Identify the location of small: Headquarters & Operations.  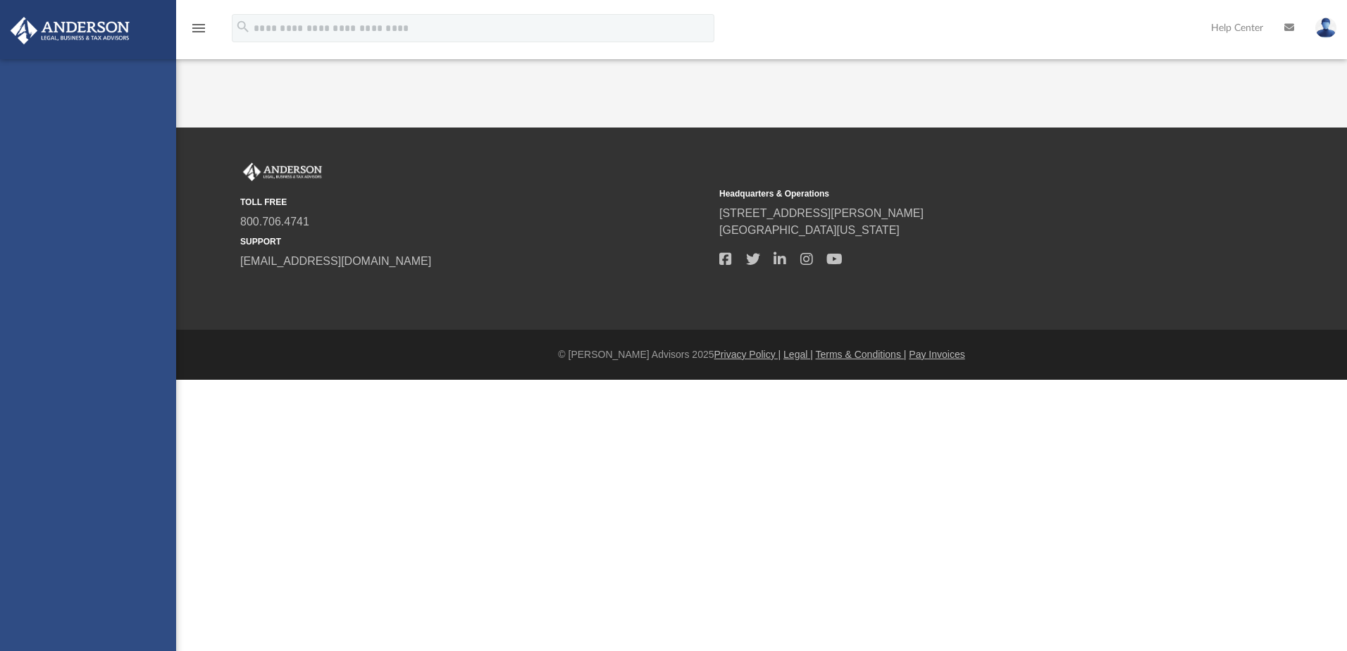
(954, 194).